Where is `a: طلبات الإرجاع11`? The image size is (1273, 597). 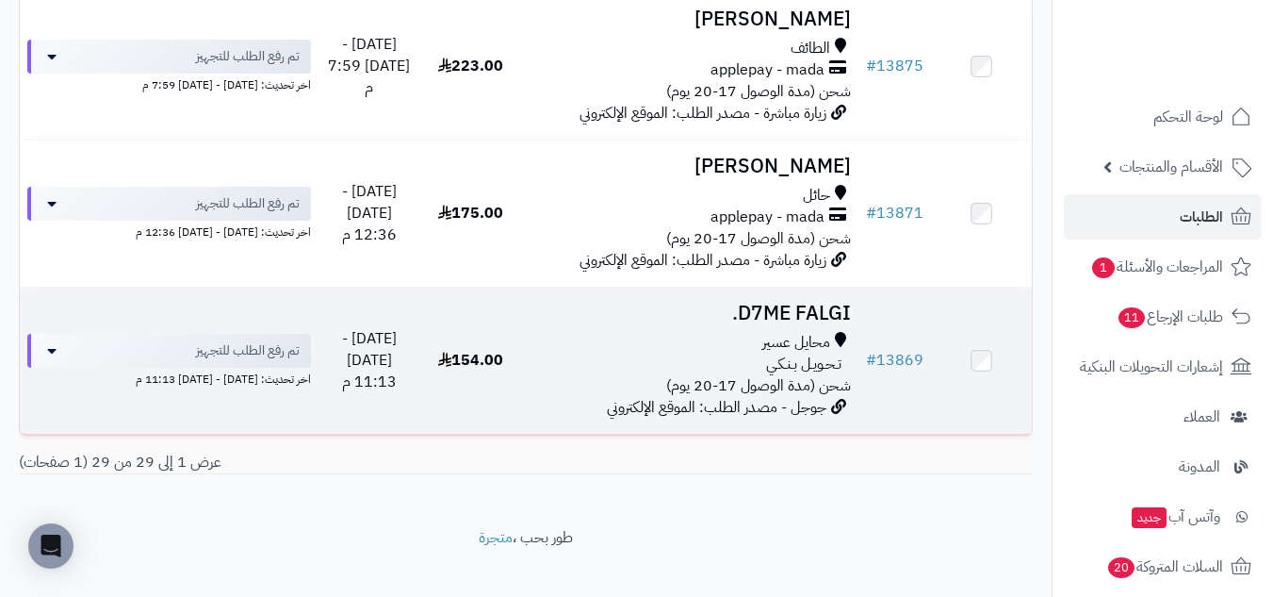
a: طلبات الإرجاع11 is located at coordinates (1163, 317).